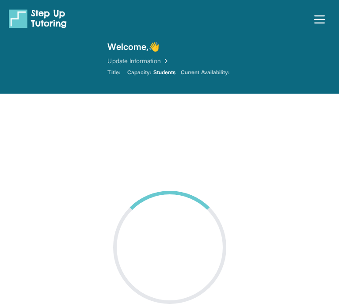  I want to click on img: logo, so click(38, 19).